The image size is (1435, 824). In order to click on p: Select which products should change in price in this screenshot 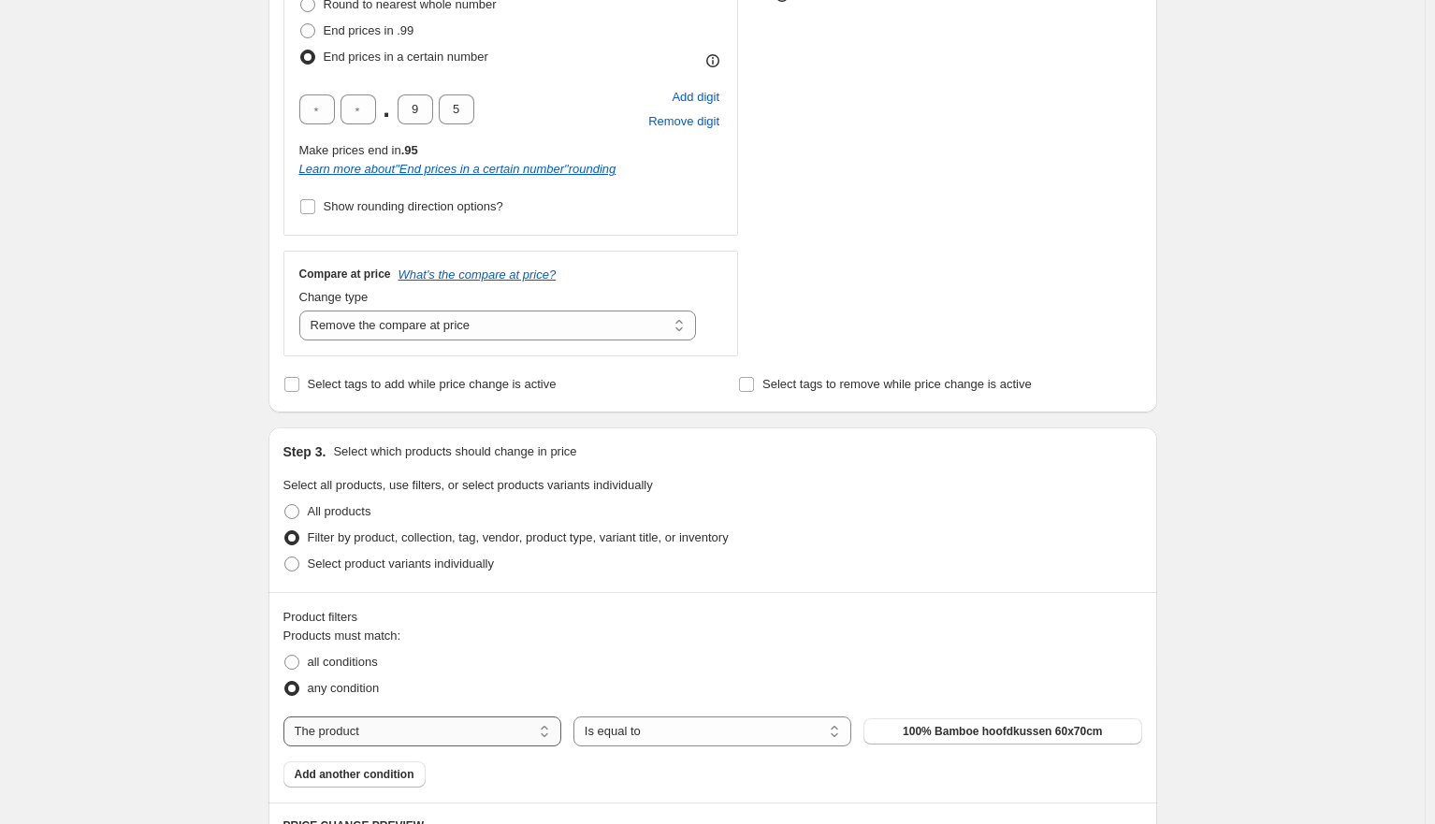, I will do `click(454, 452)`.